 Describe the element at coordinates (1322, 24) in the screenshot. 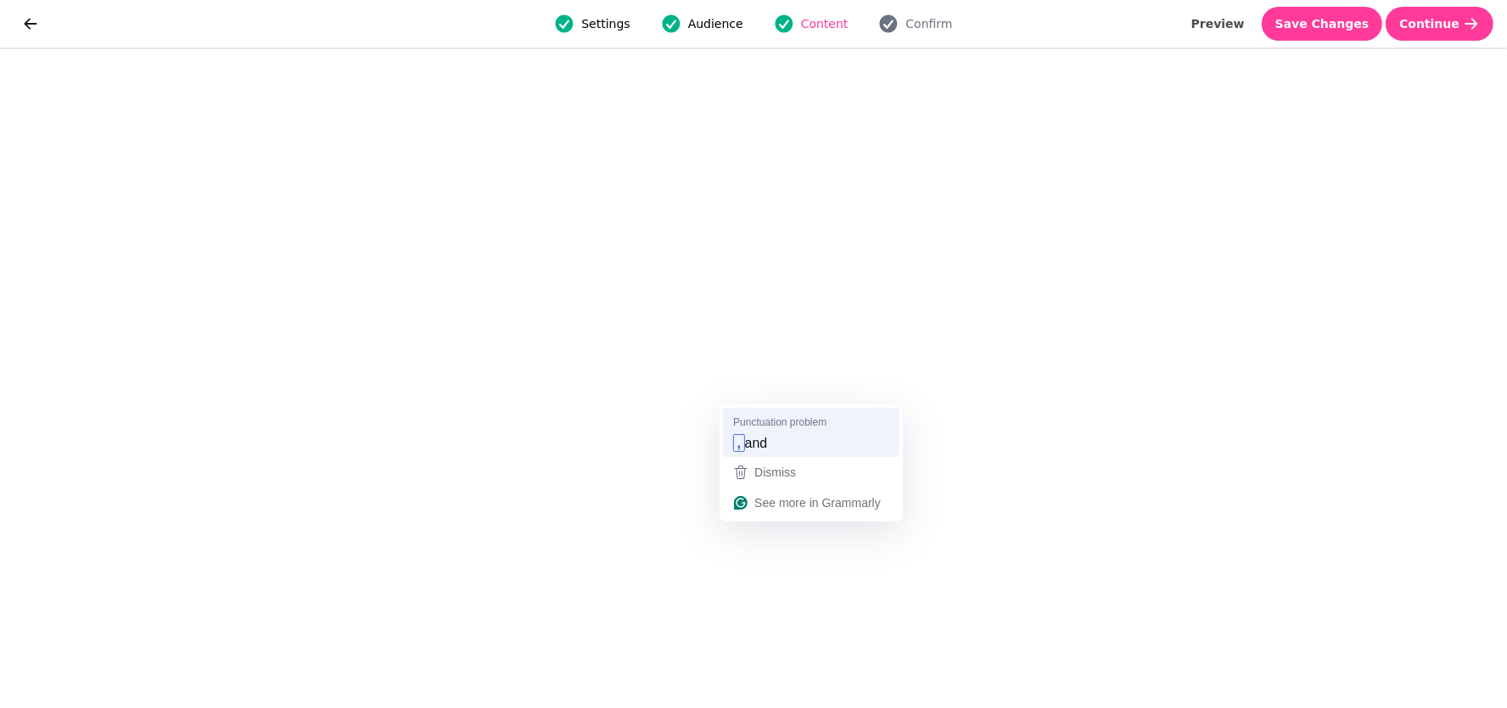

I see `span: Save Changes` at that location.